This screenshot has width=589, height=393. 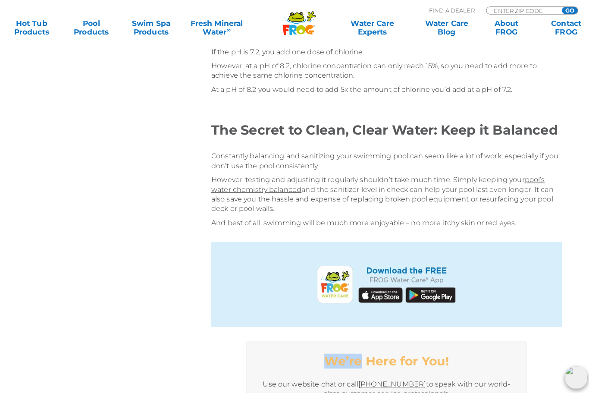 What do you see at coordinates (381, 191) in the screenshot?
I see `p: However, testing and adjusting it regularly shouldn’t take much time. Simply keeping your and the...` at bounding box center [381, 191].